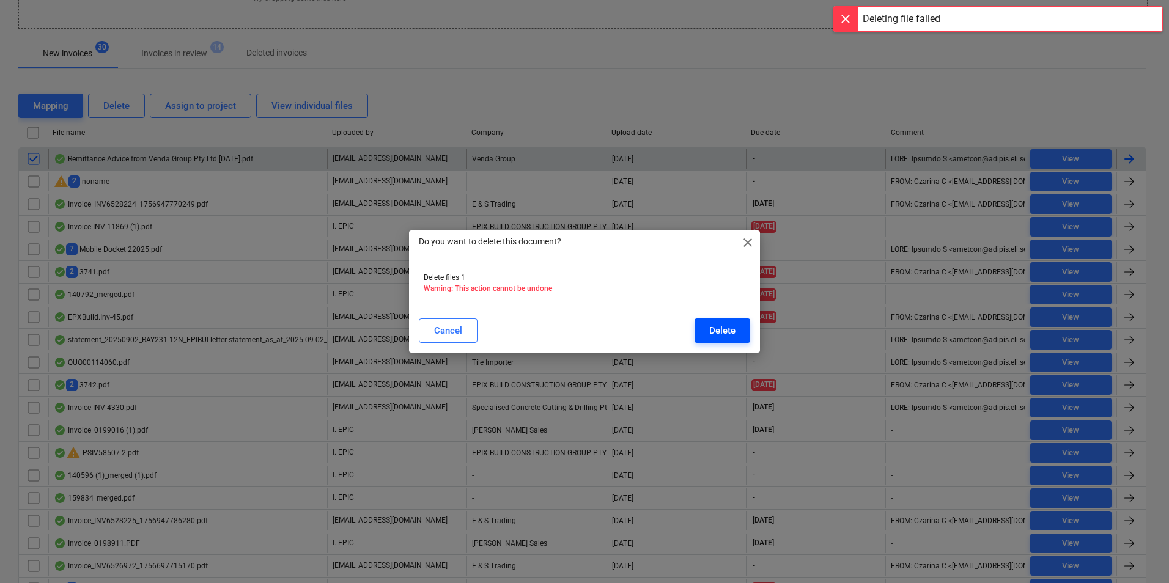 The height and width of the screenshot is (583, 1169). I want to click on p: Delete files 1, so click(584, 278).